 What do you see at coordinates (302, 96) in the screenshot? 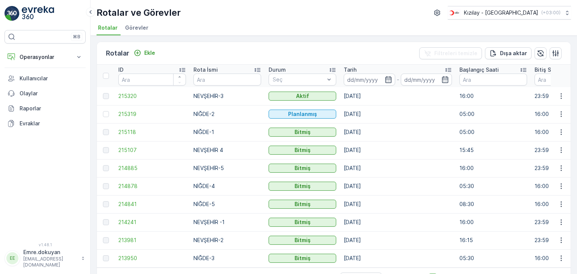
I see `button: Aktif` at bounding box center [302, 96].